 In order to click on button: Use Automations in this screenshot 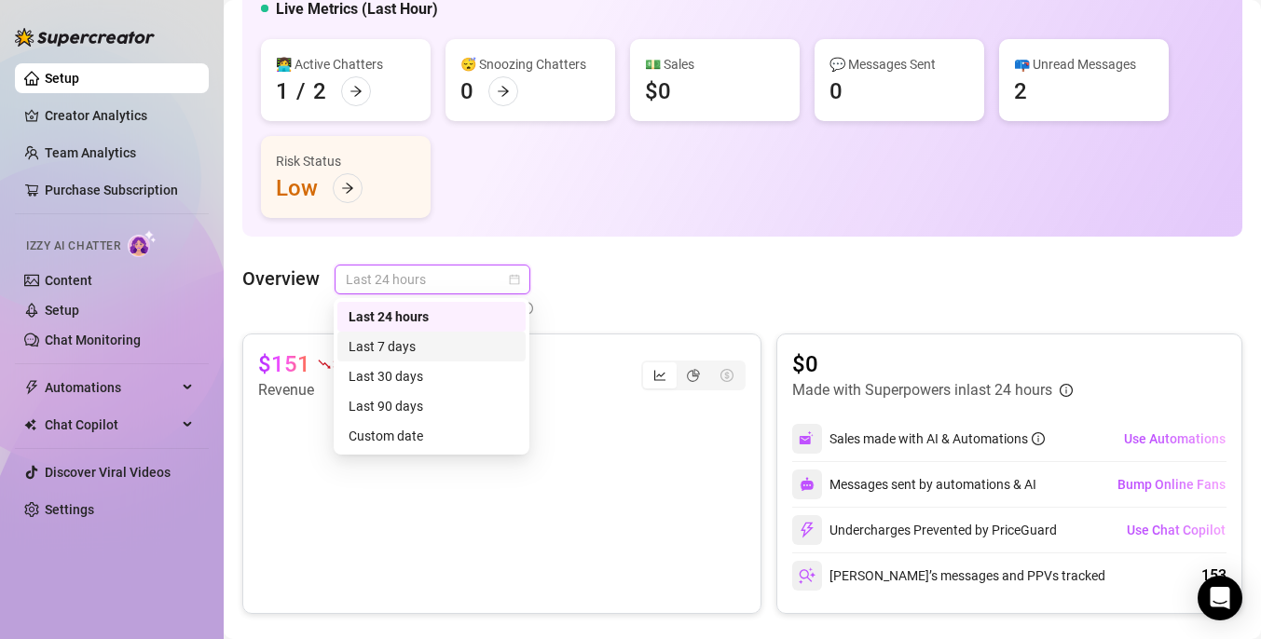, I will do `click(1174, 439)`.